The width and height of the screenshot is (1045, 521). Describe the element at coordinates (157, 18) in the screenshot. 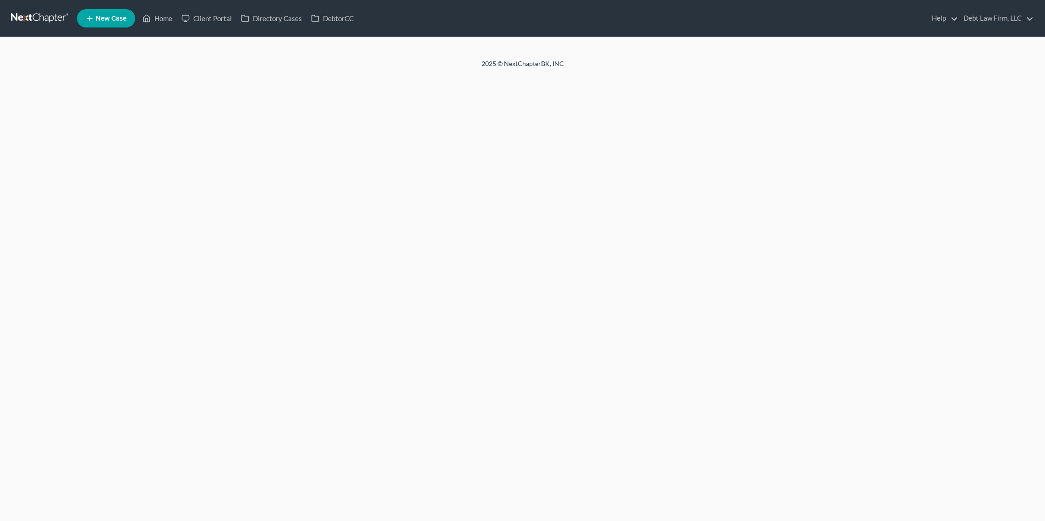

I see `a: Home` at that location.